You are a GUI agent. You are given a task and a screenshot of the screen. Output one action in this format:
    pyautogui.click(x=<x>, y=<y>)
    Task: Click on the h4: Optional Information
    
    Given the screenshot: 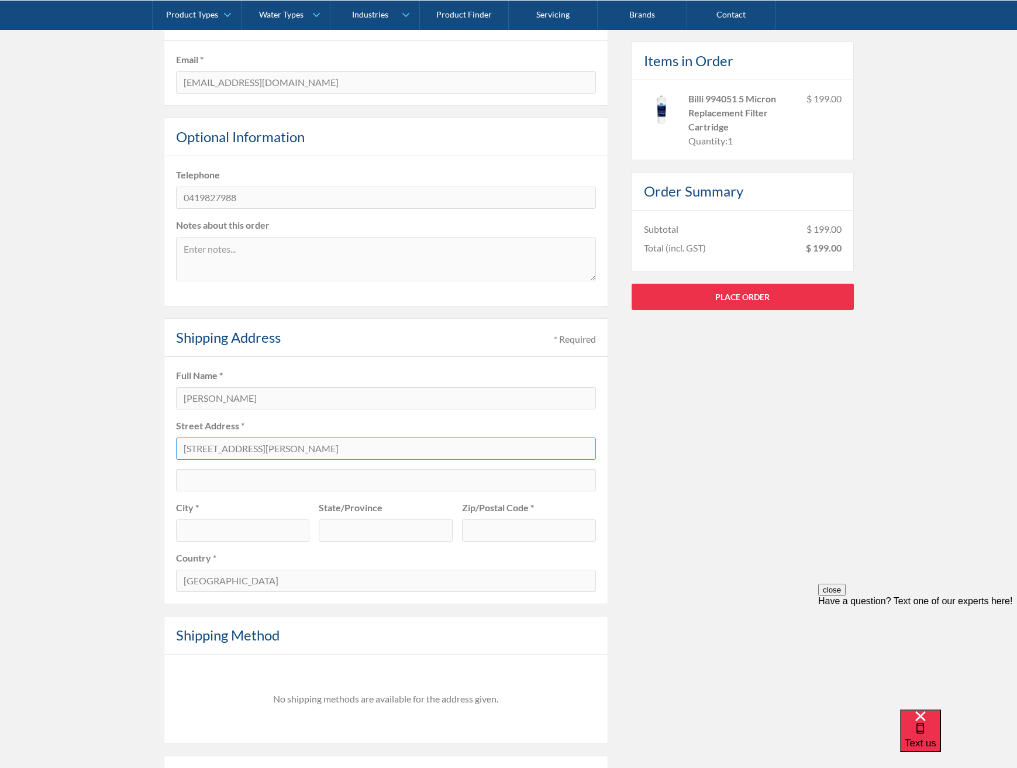 What is the action you would take?
    pyautogui.click(x=240, y=137)
    